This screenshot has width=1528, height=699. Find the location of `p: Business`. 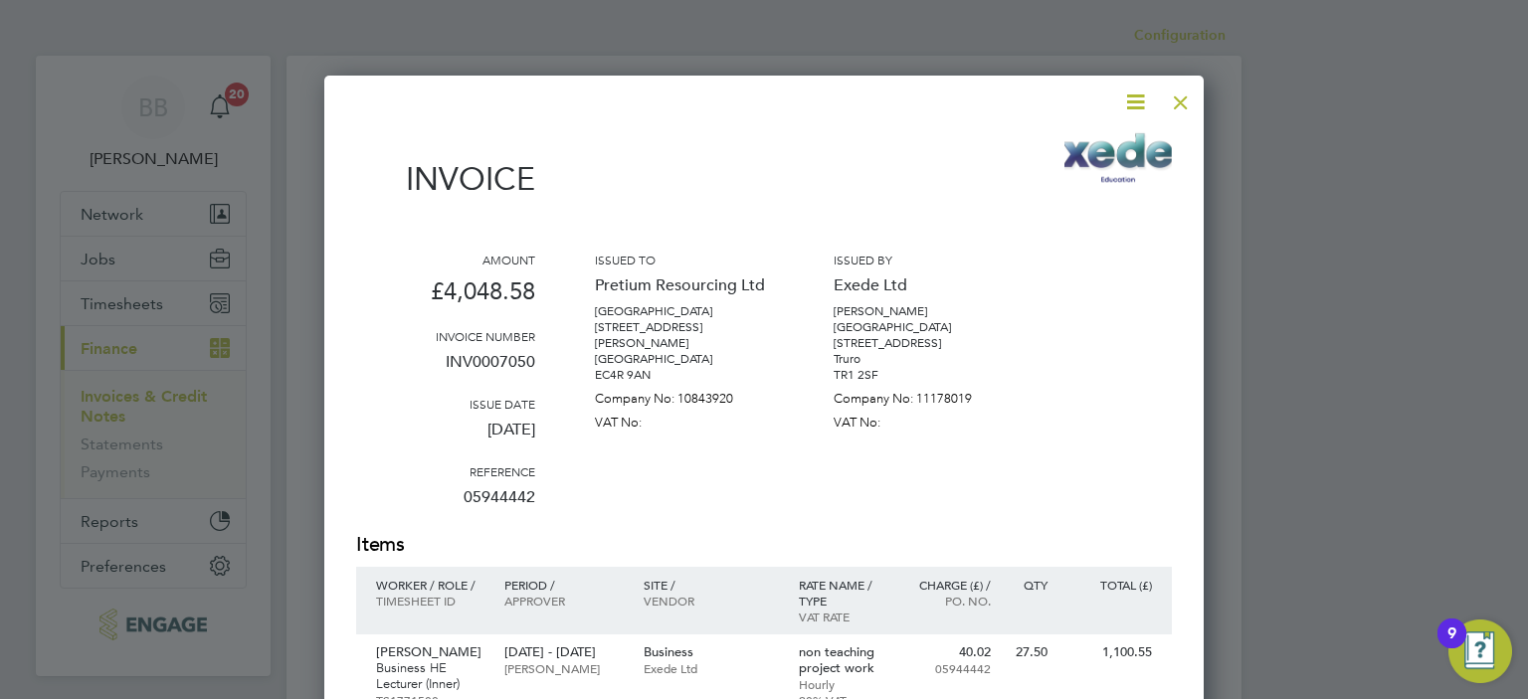

p: Business is located at coordinates (711, 653).